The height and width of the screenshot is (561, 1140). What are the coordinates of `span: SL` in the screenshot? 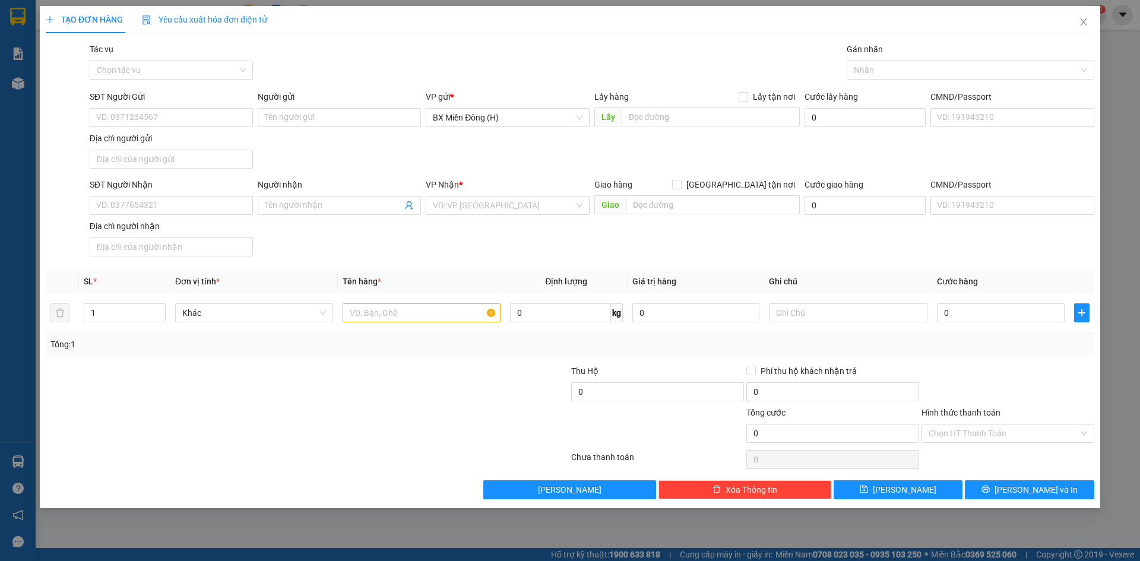 It's located at (88, 281).